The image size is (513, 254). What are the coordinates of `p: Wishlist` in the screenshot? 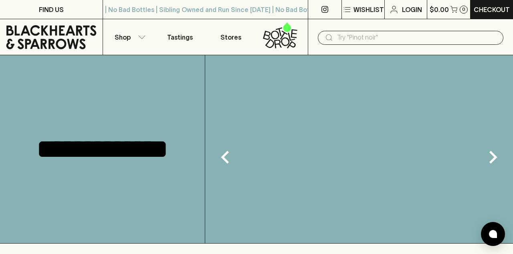 It's located at (369, 10).